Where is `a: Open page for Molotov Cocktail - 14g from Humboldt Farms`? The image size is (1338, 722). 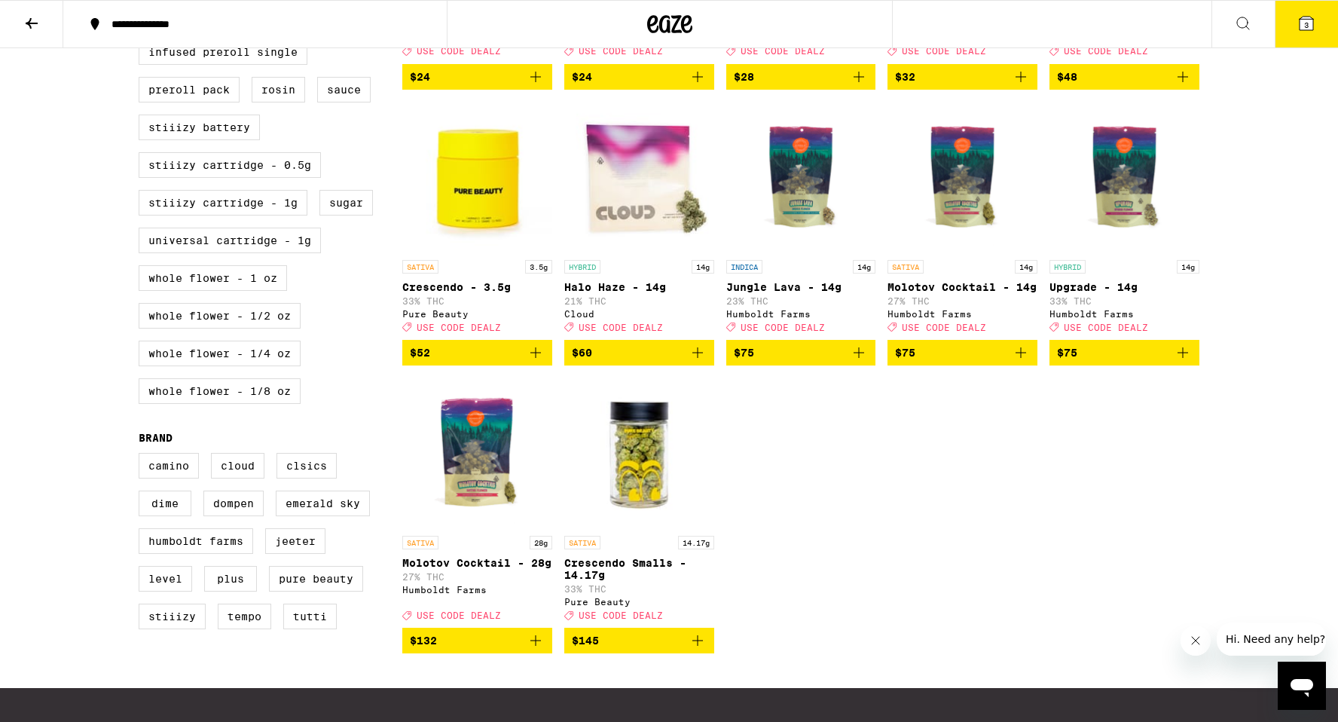 a: Open page for Molotov Cocktail - 14g from Humboldt Farms is located at coordinates (962, 221).